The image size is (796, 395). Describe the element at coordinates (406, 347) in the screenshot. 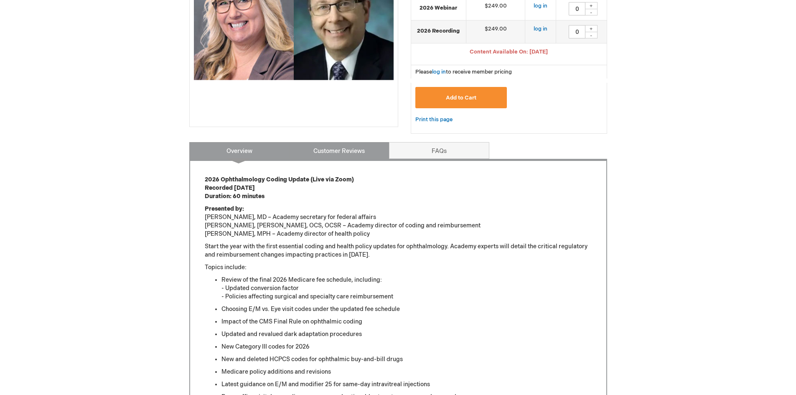

I see `li: New Category III codes for 2026` at that location.